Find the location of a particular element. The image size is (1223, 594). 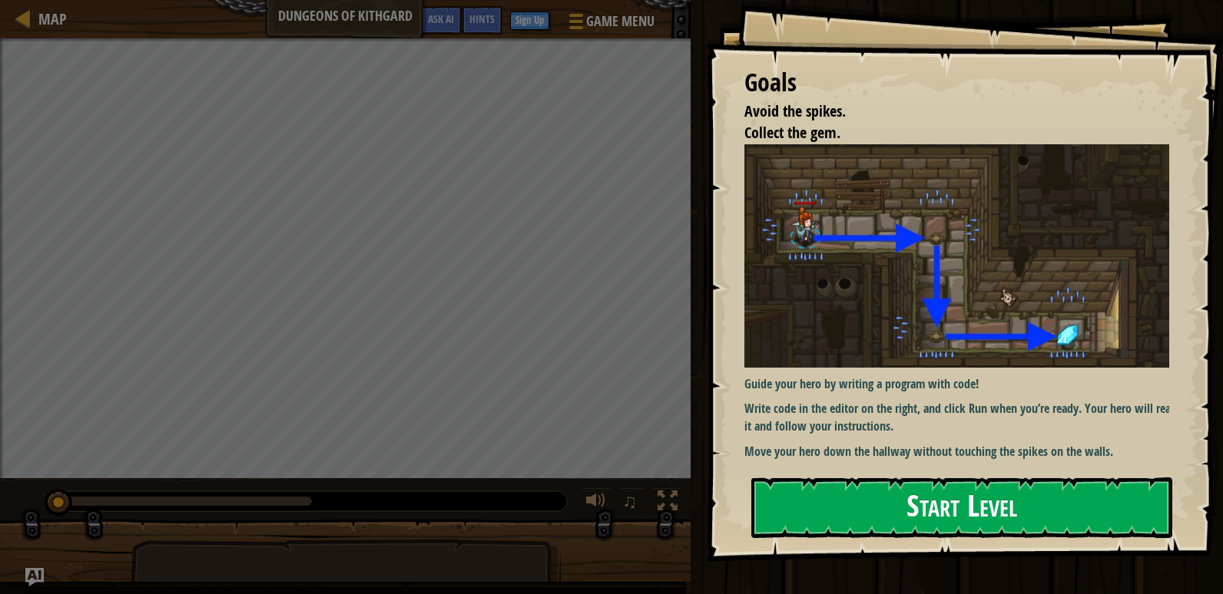

span: Game Menu is located at coordinates (620, 22).